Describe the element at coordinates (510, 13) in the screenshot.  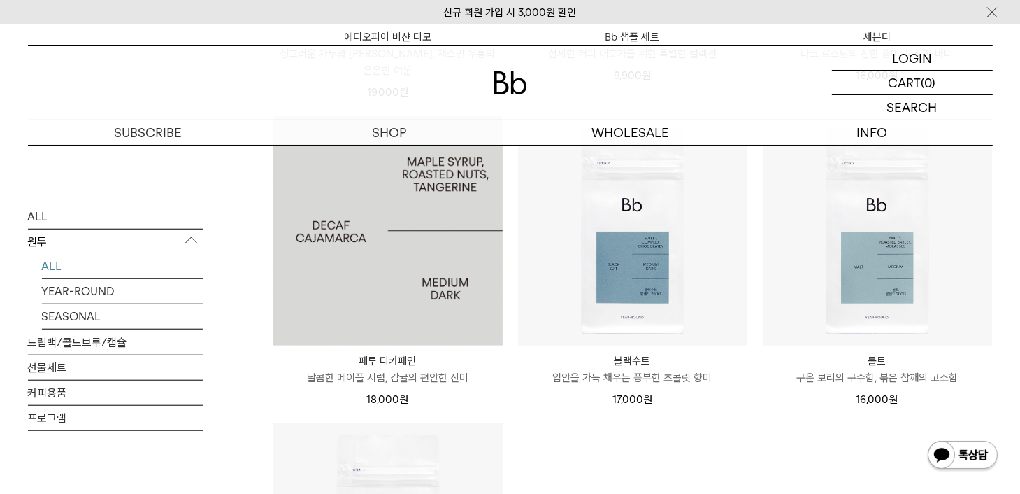
I see `a: 신규 회원 가입 시 3,000원 할인` at that location.